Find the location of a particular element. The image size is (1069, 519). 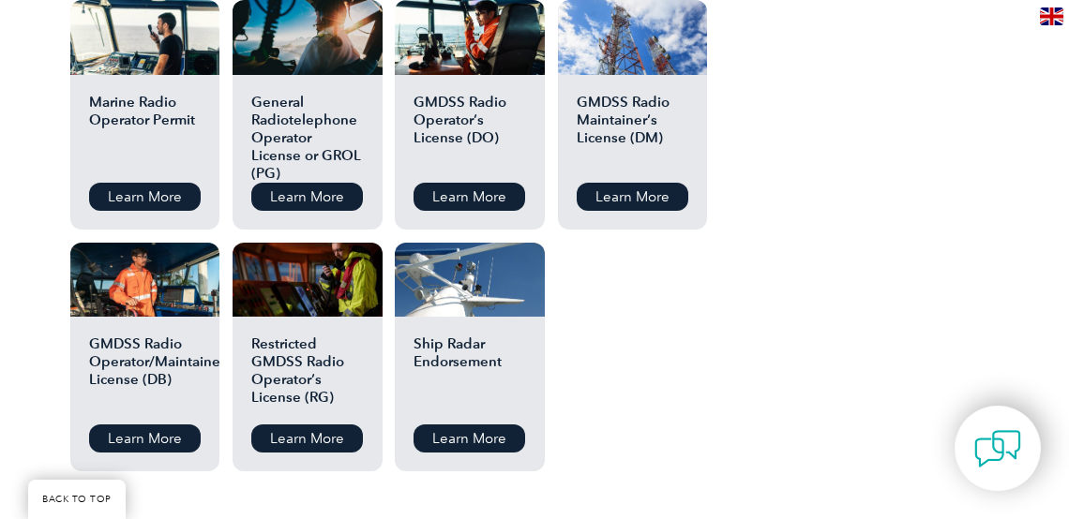

h2: Marine Radio Operator Permit is located at coordinates (144, 131).